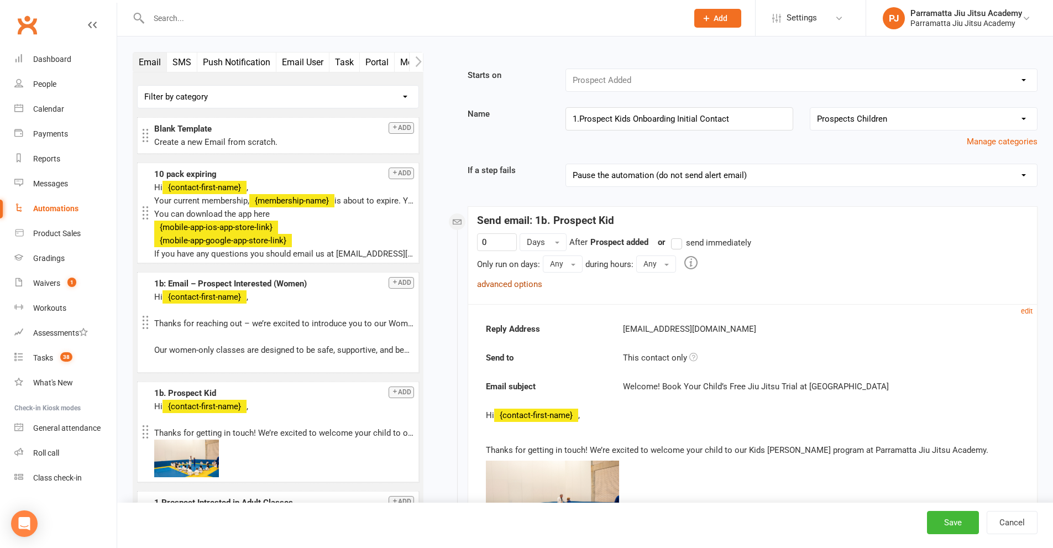  What do you see at coordinates (543, 242) in the screenshot?
I see `button: Days` at bounding box center [543, 242].